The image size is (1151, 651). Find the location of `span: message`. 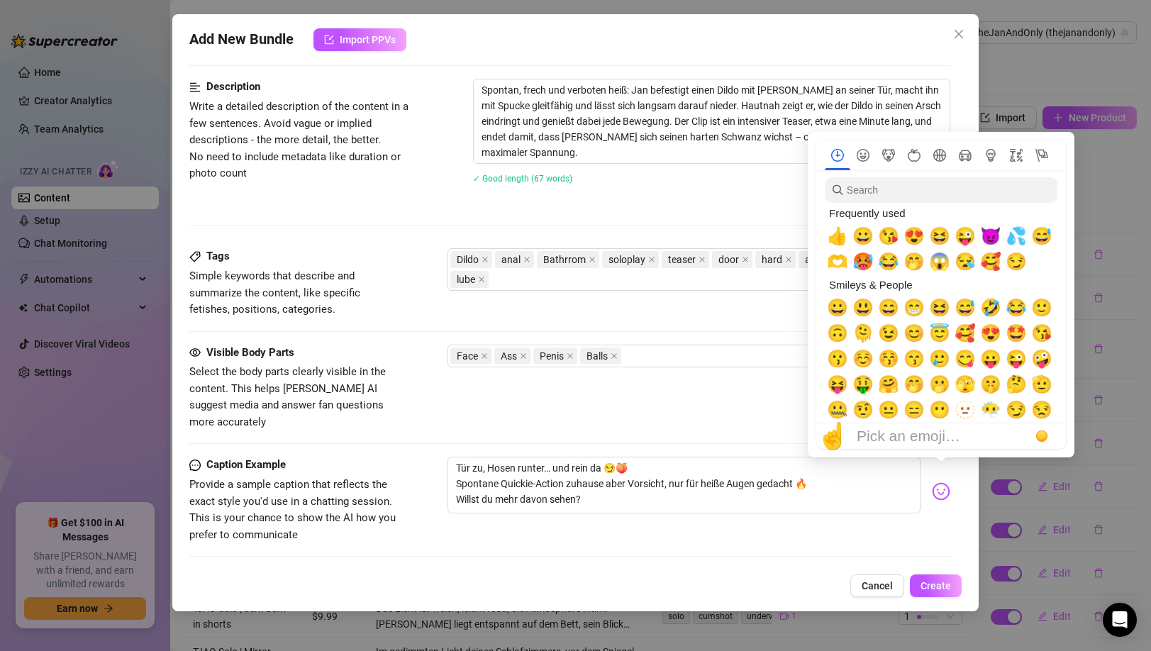

span: message is located at coordinates (195, 465).